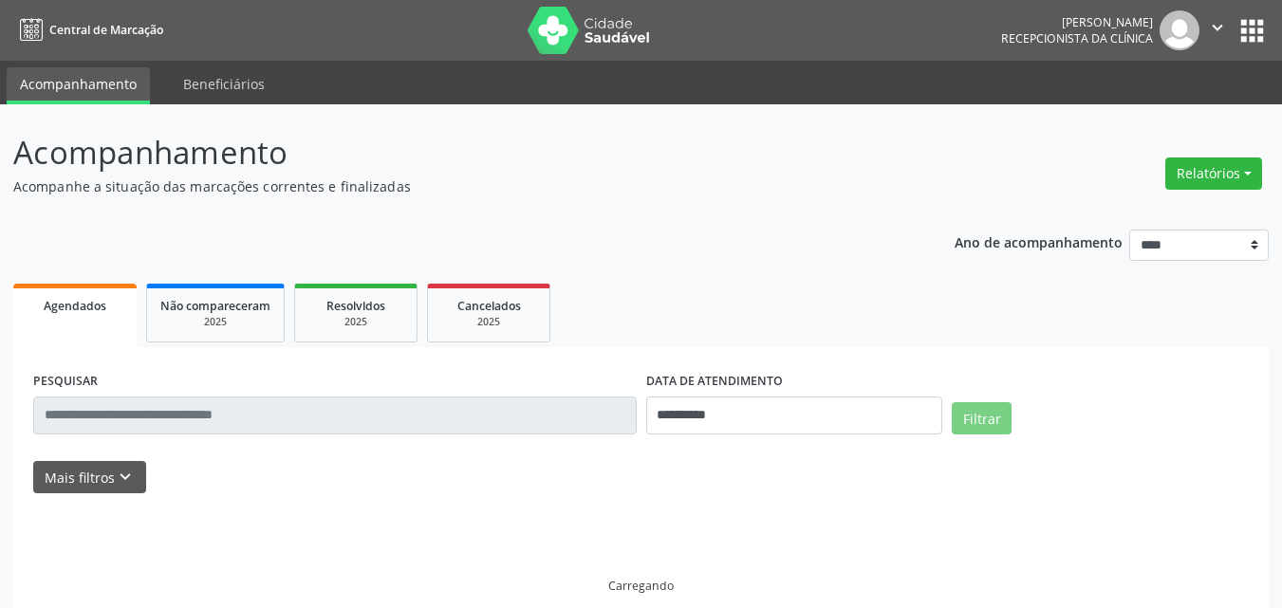 This screenshot has width=1282, height=608. Describe the element at coordinates (453, 153) in the screenshot. I see `p: Acompanhamento` at that location.